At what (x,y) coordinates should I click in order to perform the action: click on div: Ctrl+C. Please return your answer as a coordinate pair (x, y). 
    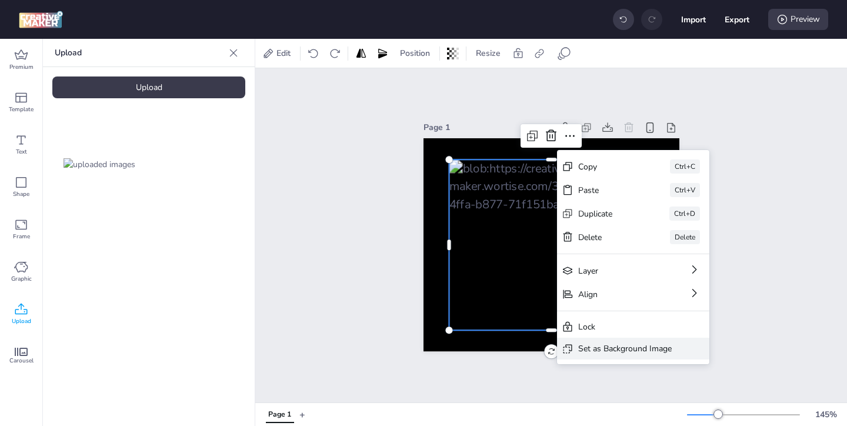
    Looking at the image, I should click on (685, 166).